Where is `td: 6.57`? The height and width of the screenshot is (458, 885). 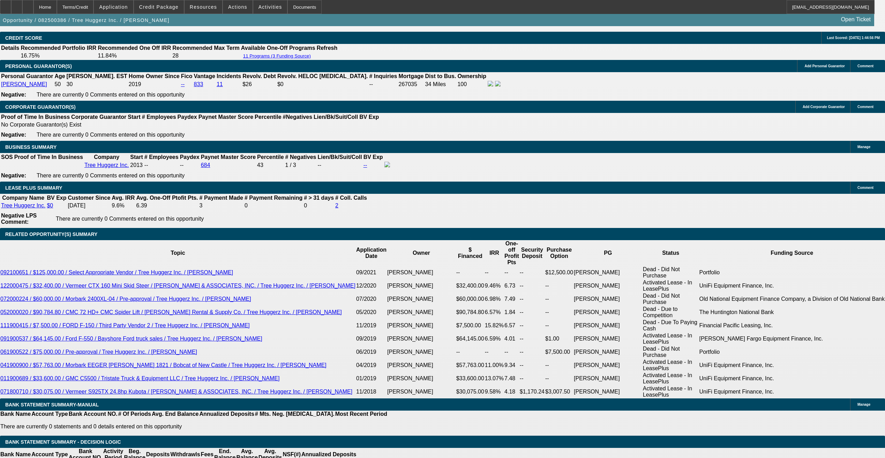 td: 6.57 is located at coordinates (512, 326).